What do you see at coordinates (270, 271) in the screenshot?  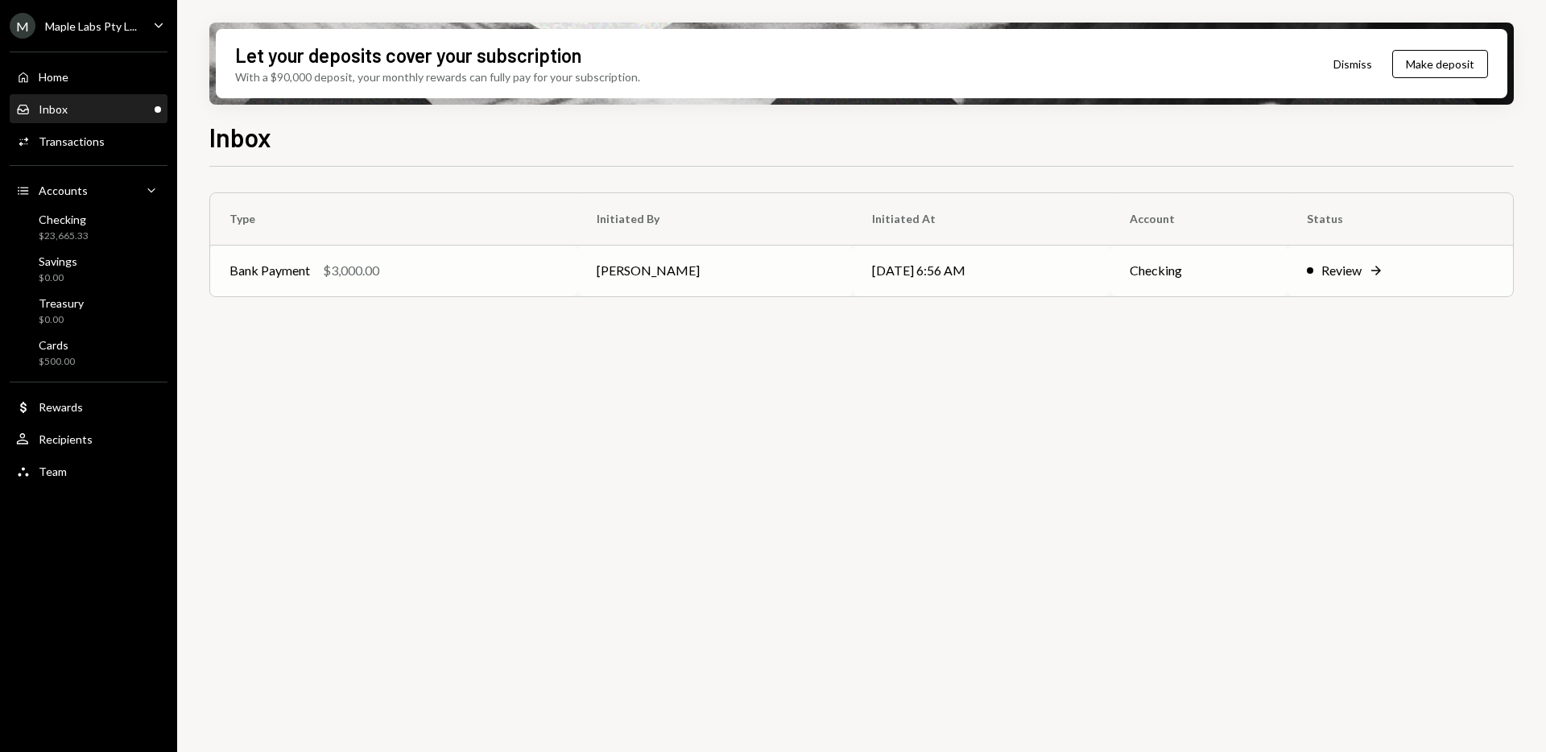 I see `div: Bank Payment` at bounding box center [270, 271].